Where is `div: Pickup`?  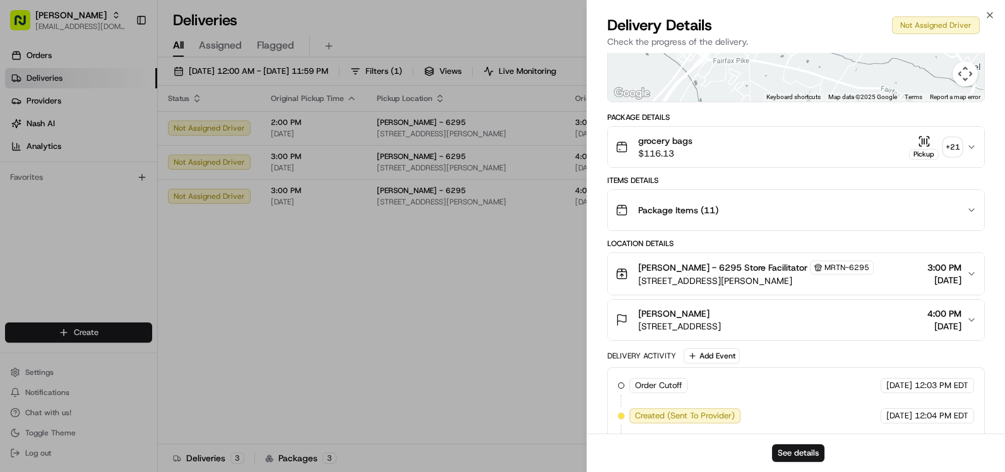
div: Pickup is located at coordinates (924, 154).